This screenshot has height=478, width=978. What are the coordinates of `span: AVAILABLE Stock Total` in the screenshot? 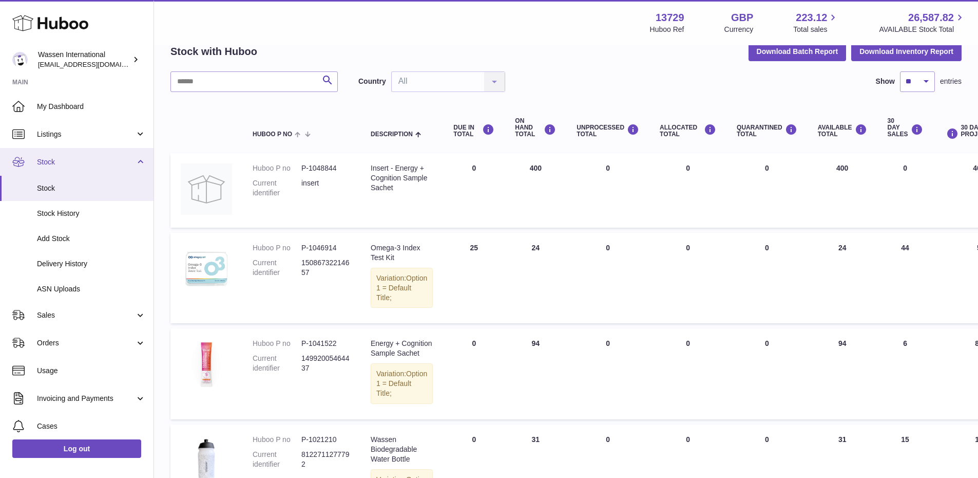 It's located at (922, 29).